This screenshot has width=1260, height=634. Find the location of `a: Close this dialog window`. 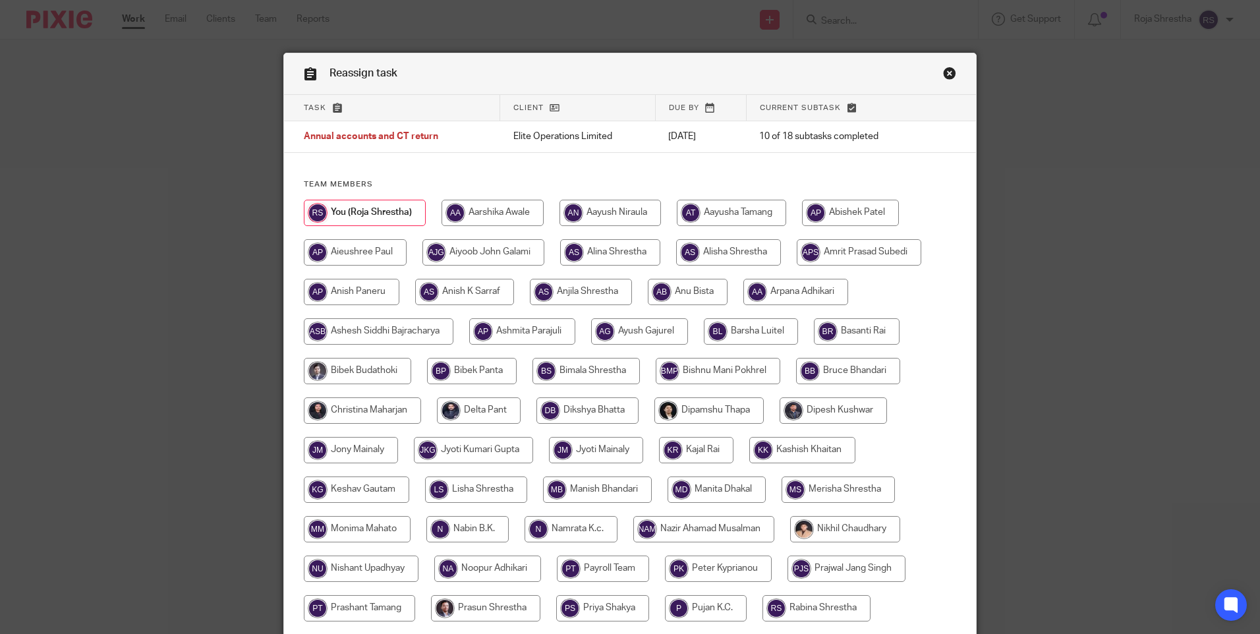

a: Close this dialog window is located at coordinates (949, 75).